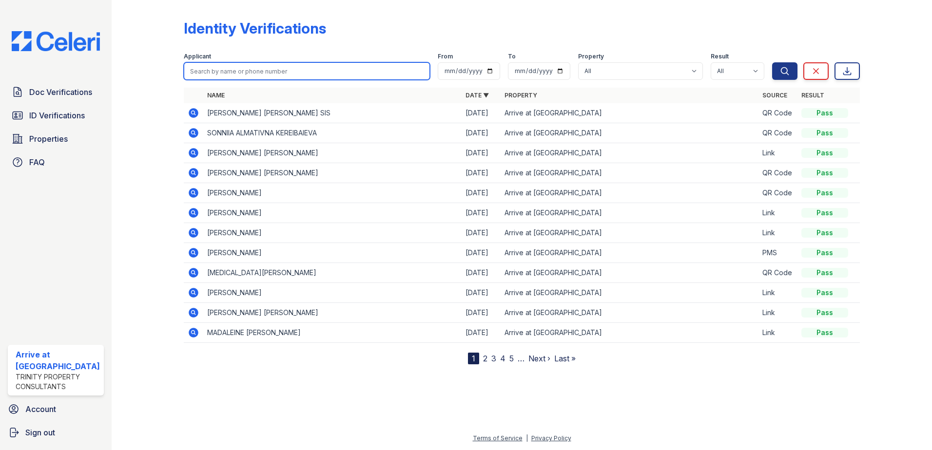 The width and height of the screenshot is (932, 450). I want to click on div: 1, so click(473, 359).